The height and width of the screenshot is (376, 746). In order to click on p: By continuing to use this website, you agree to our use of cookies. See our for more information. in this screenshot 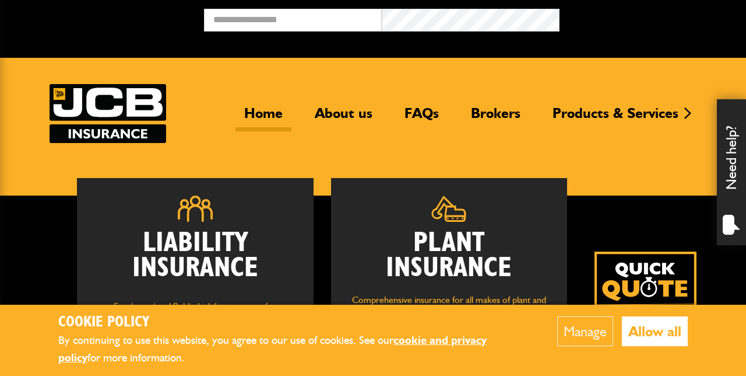, I will do `click(290, 349)`.